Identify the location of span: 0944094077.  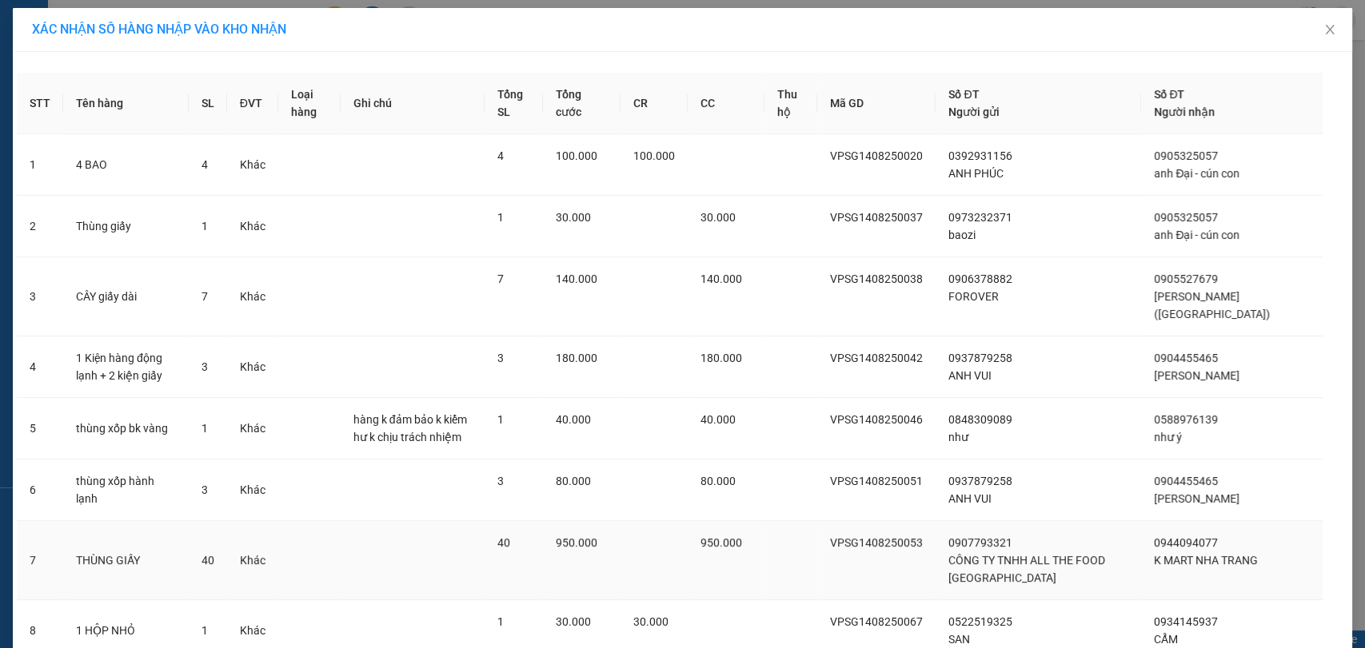
(1186, 543).